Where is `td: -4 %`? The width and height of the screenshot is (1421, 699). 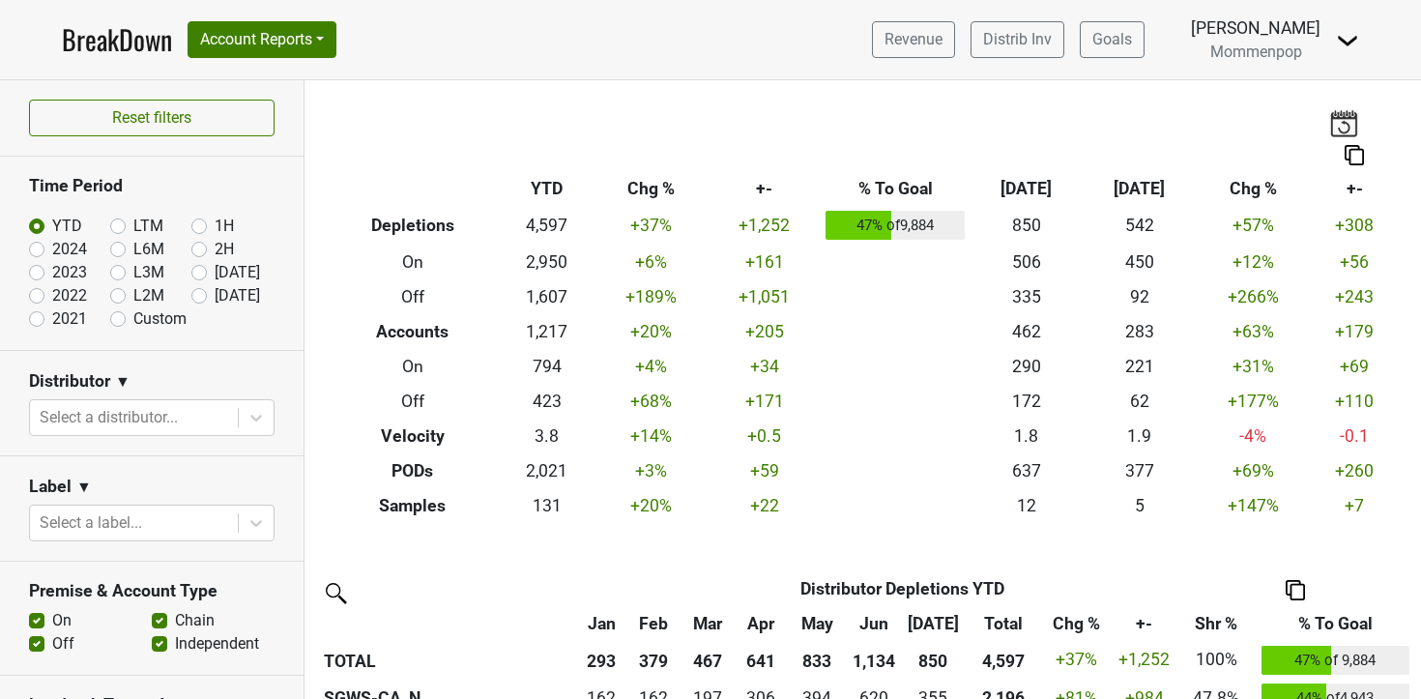 td: -4 % is located at coordinates (1252, 436).